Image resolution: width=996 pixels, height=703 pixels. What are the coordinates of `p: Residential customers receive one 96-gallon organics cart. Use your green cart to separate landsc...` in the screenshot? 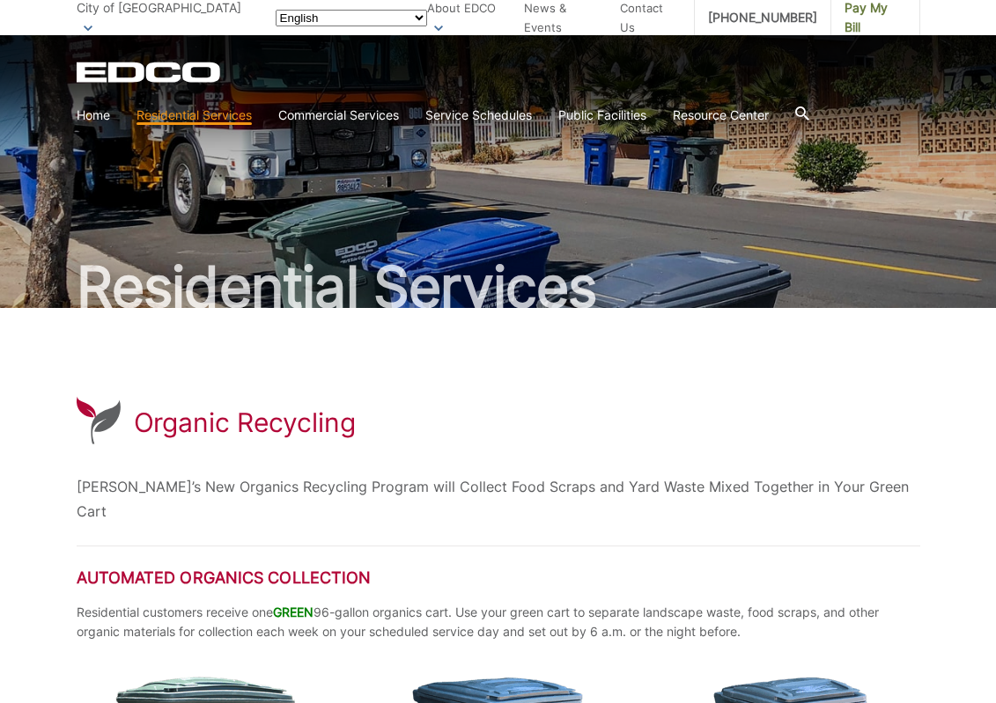 It's located at (498, 622).